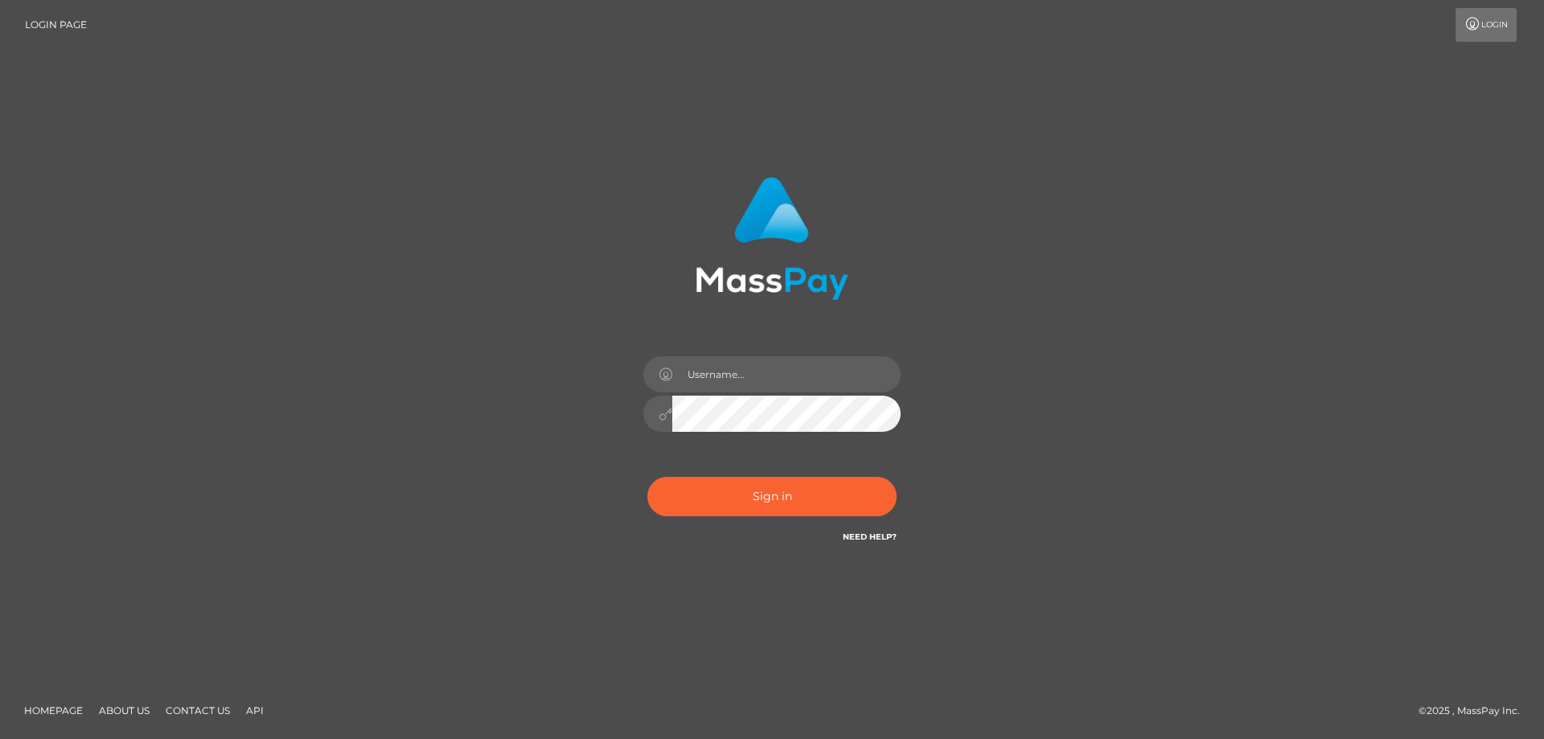 This screenshot has width=1544, height=739. I want to click on a: API, so click(255, 710).